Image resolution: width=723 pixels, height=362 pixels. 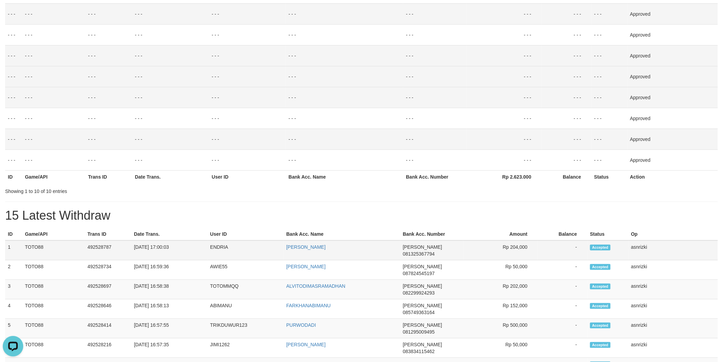 I want to click on th: Rp 2.623.000, so click(x=504, y=176).